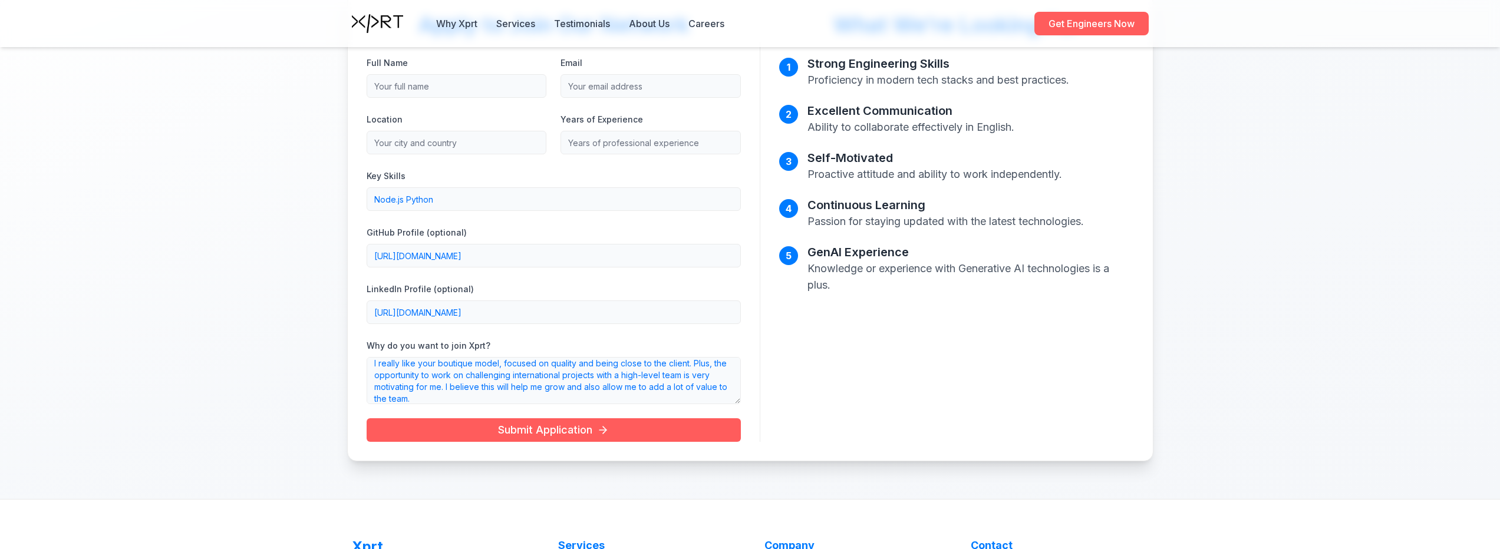 This screenshot has width=1500, height=549. I want to click on input: Years of professional experience, so click(651, 143).